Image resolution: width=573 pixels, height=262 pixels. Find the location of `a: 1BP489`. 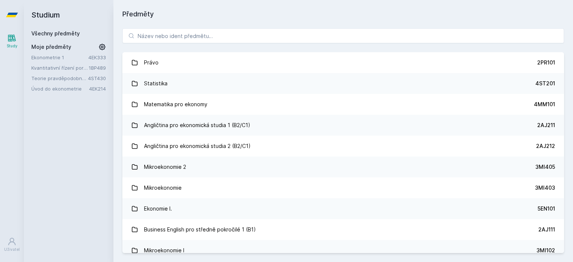

a: 1BP489 is located at coordinates (97, 68).